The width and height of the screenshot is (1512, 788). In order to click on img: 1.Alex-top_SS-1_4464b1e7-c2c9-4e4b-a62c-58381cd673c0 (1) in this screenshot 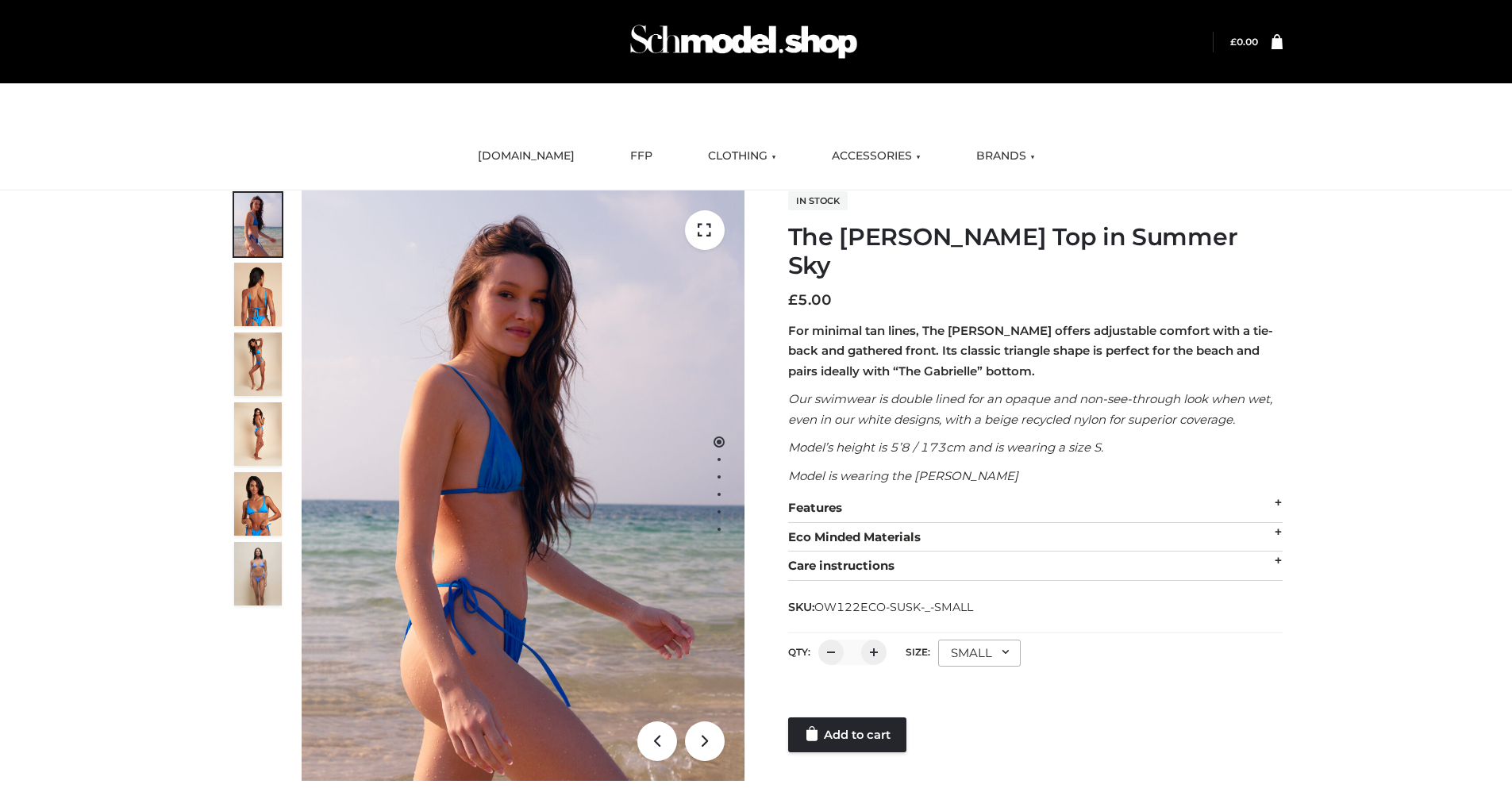, I will do `click(523, 486)`.